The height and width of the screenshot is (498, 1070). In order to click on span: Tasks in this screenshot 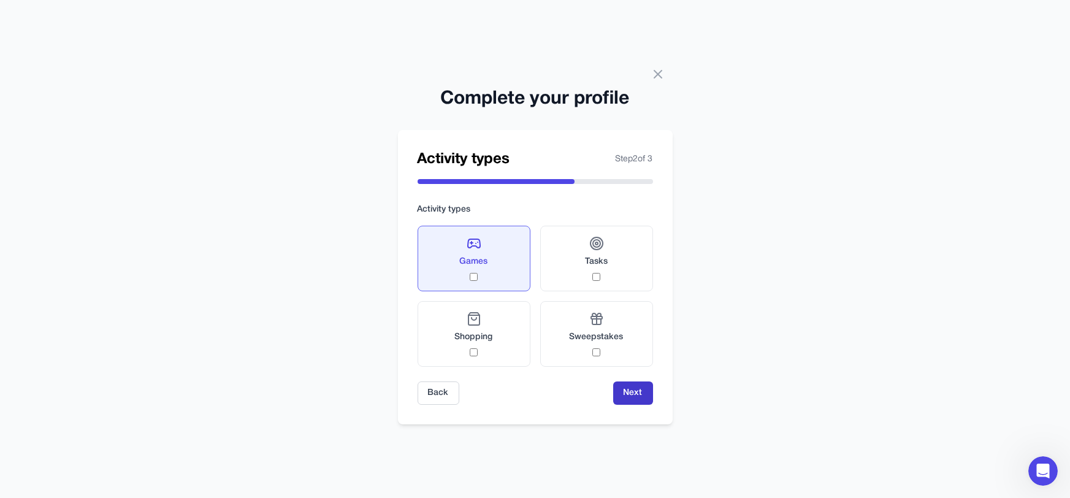, I will do `click(596, 262)`.